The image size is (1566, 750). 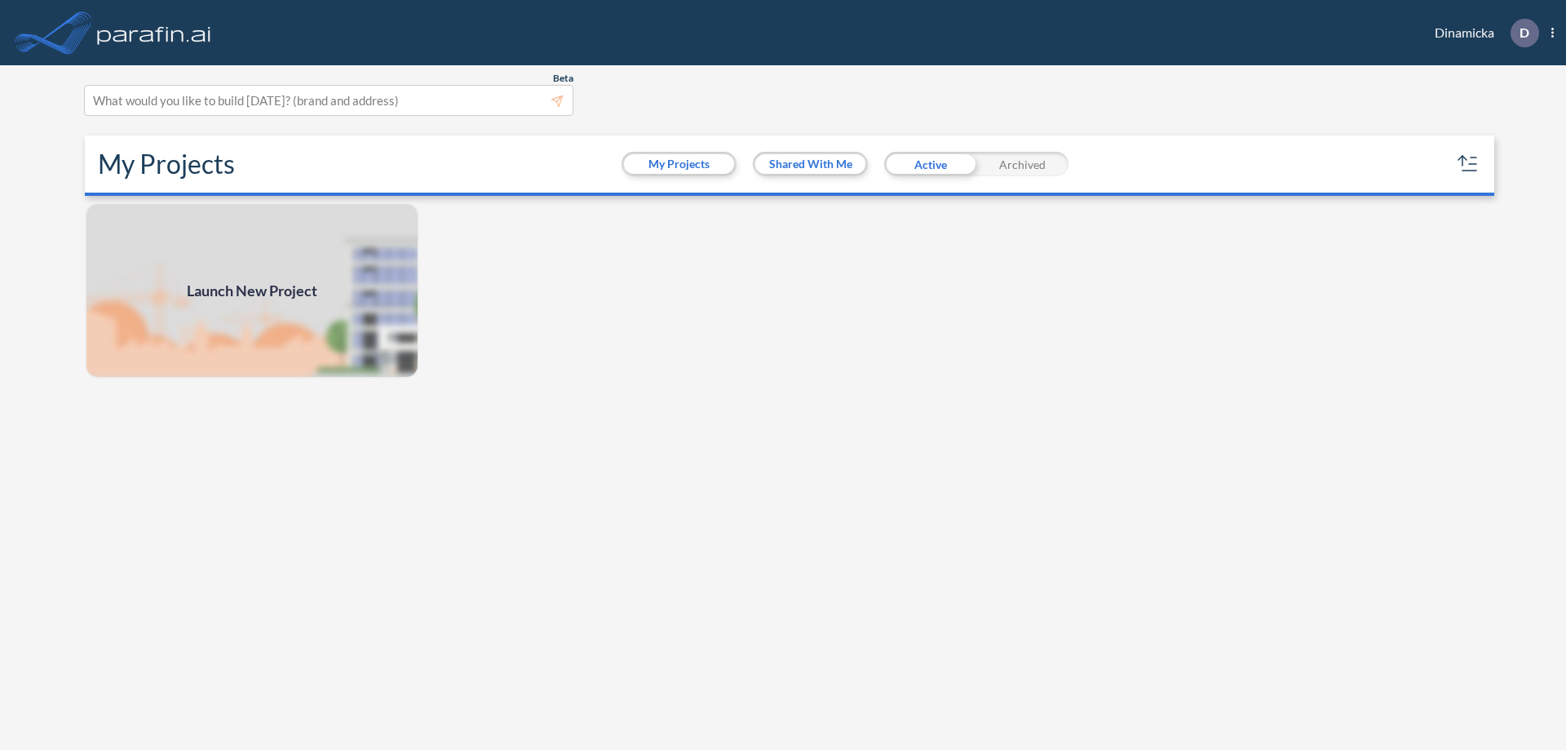 What do you see at coordinates (1525, 33) in the screenshot?
I see `p: D` at bounding box center [1525, 33].